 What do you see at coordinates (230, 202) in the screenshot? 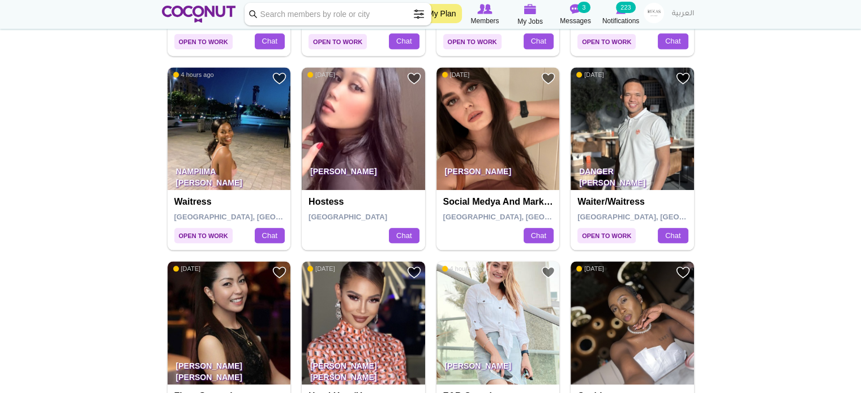
I see `h4: Waitress` at bounding box center [230, 202].